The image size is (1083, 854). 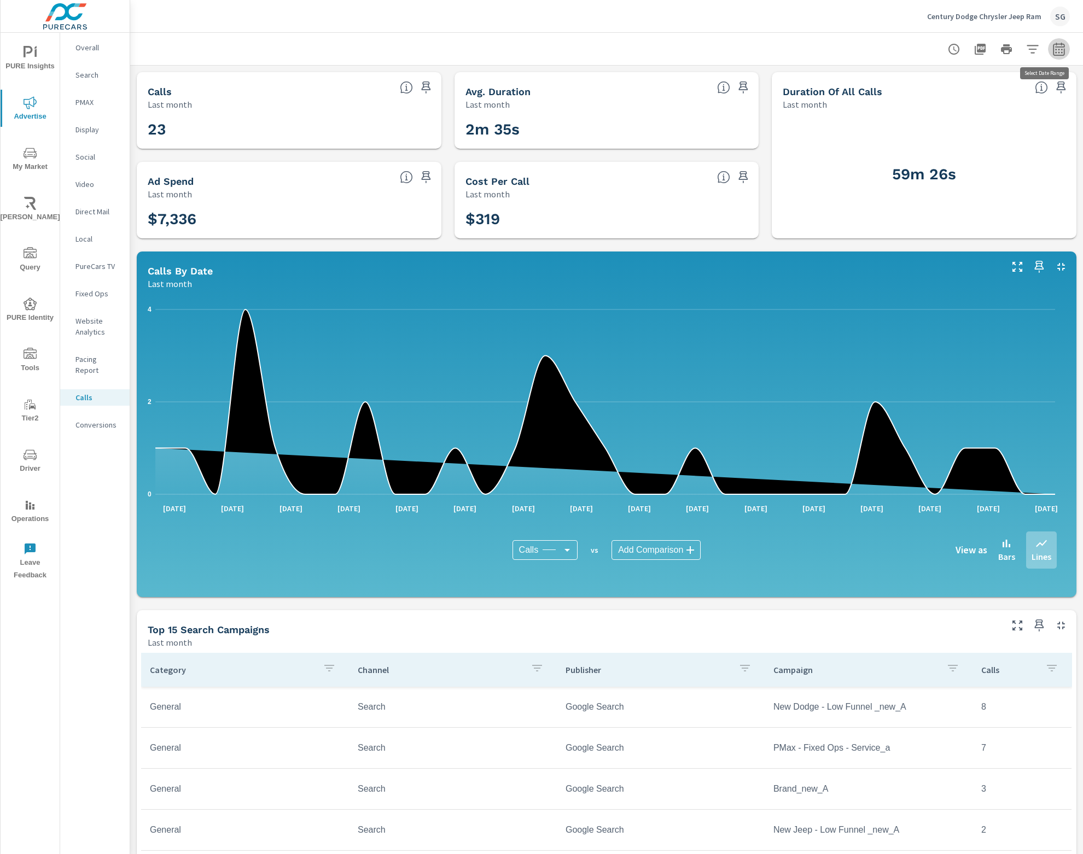 I want to click on p: Pacing Report, so click(x=98, y=365).